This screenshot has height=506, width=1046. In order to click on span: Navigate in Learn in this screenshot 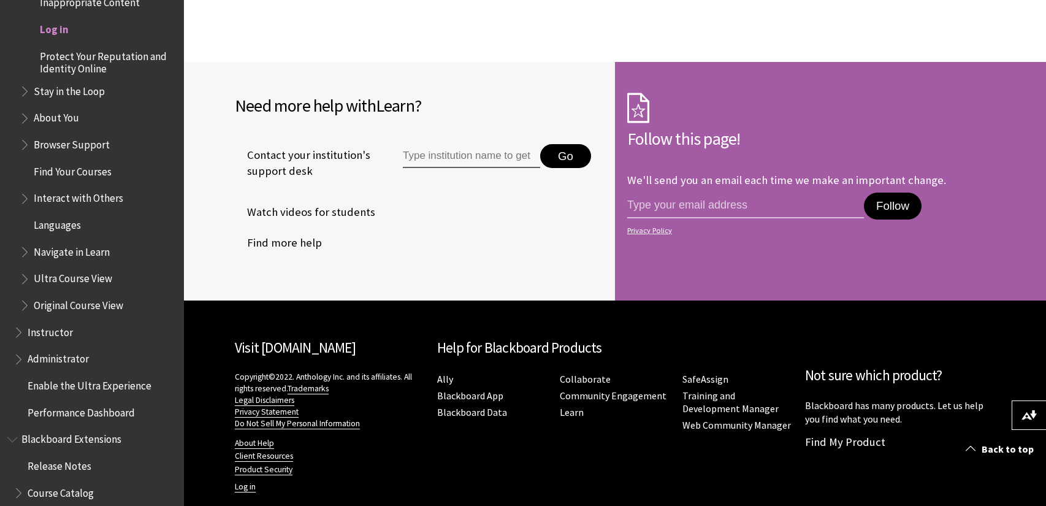, I will do `click(72, 250)`.